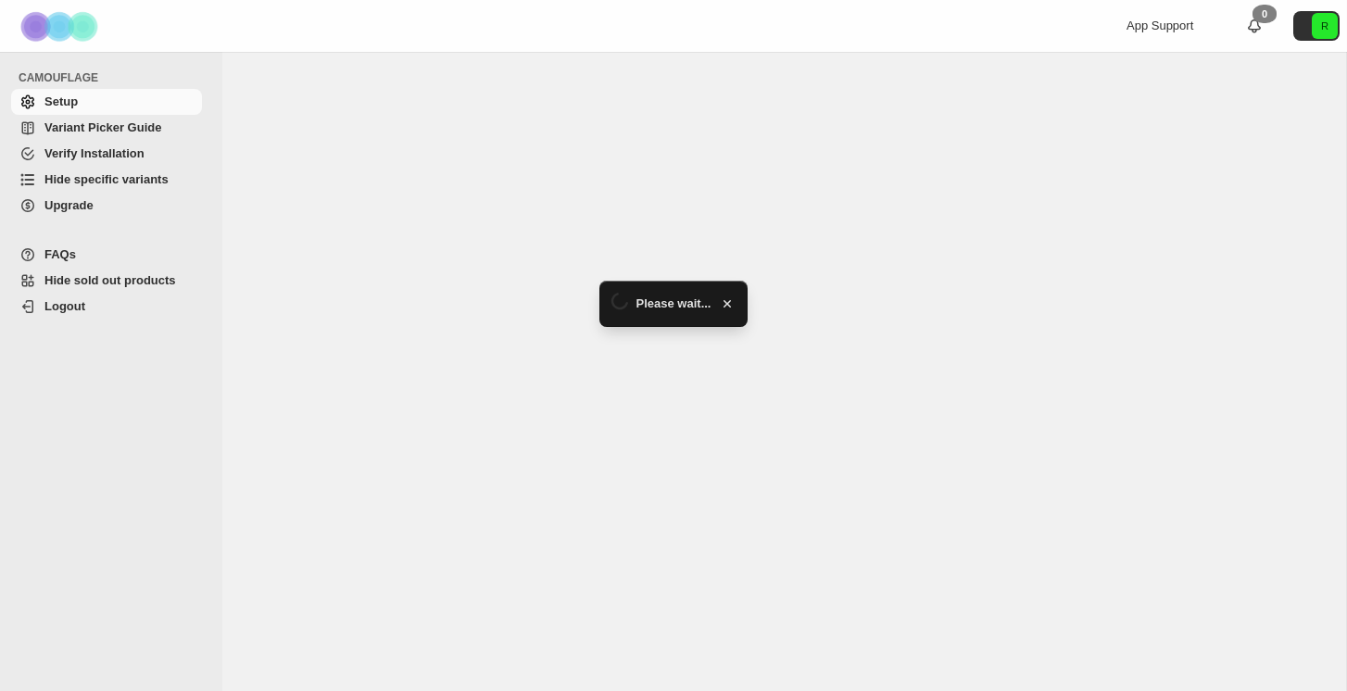 This screenshot has width=1347, height=691. What do you see at coordinates (61, 101) in the screenshot?
I see `span: Setup` at bounding box center [61, 101].